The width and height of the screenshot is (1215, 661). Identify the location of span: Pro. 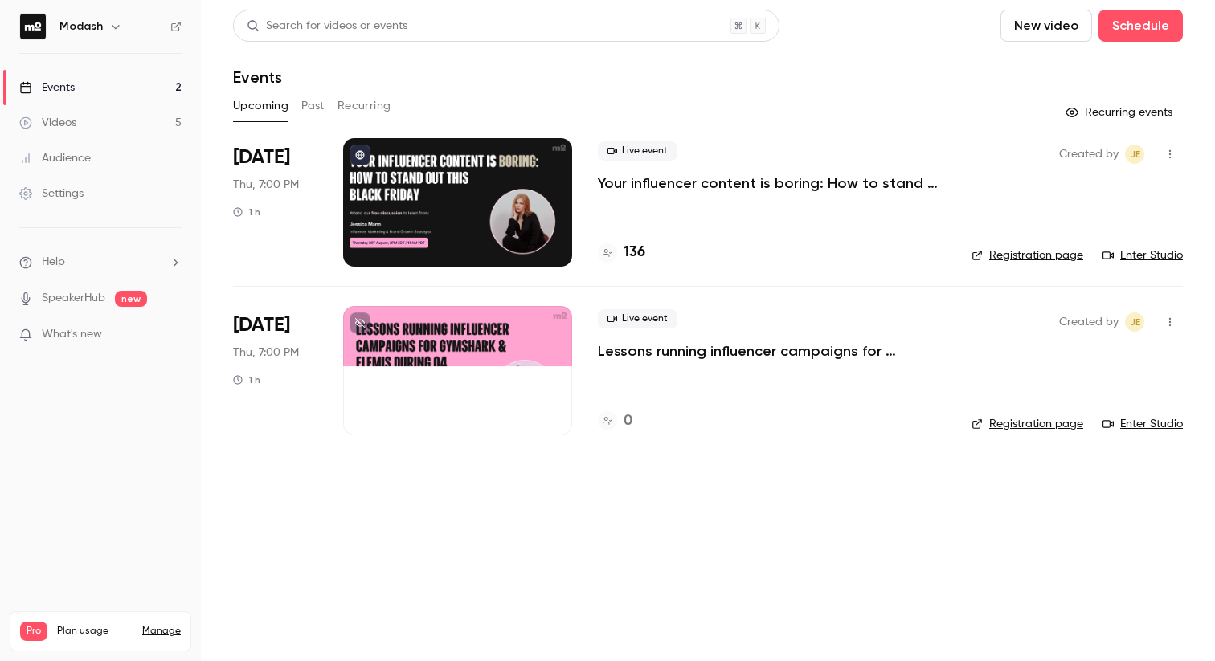
(34, 631).